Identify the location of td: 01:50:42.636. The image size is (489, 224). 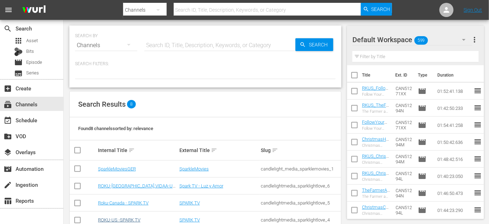
(454, 142).